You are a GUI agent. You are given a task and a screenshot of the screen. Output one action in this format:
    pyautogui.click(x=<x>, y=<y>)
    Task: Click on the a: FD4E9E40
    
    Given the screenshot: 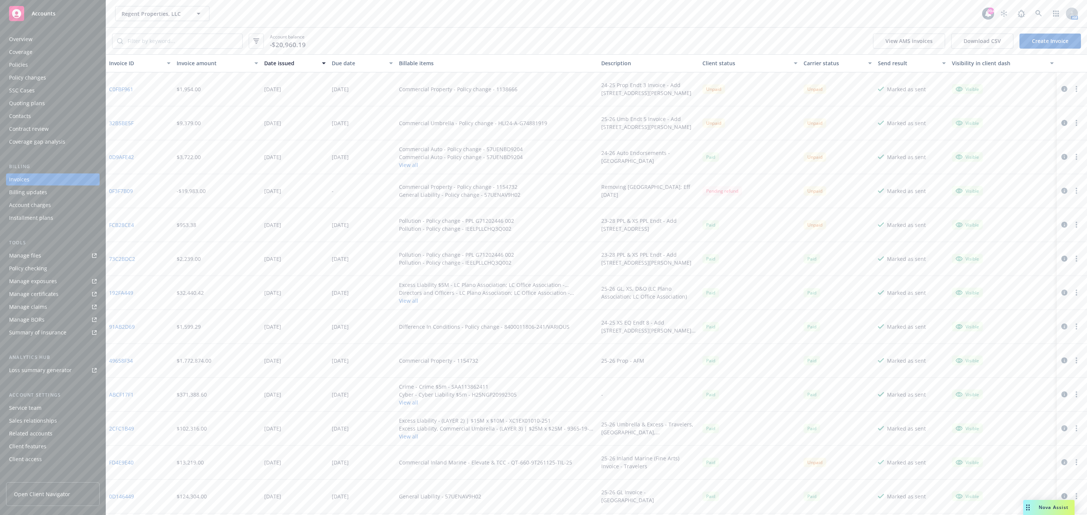 What is the action you would take?
    pyautogui.click(x=121, y=463)
    